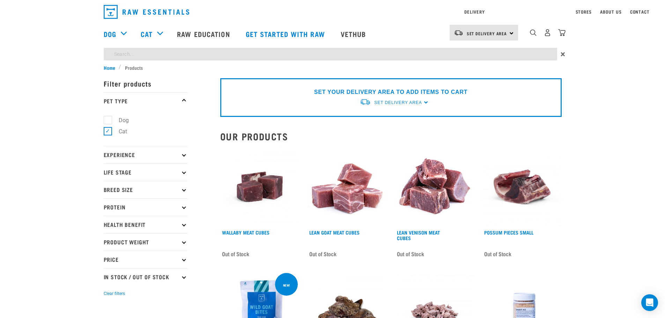  I want to click on button: Clear filters, so click(114, 293).